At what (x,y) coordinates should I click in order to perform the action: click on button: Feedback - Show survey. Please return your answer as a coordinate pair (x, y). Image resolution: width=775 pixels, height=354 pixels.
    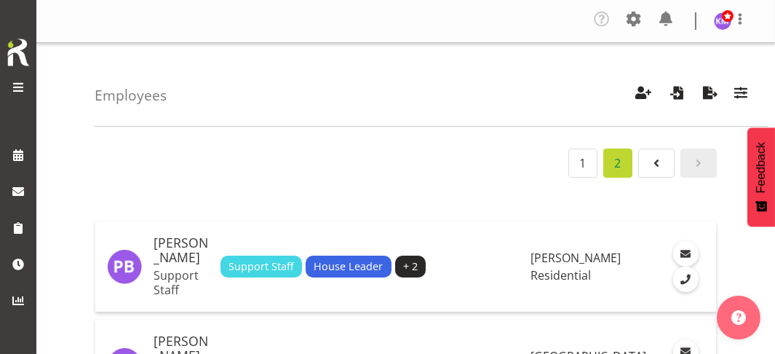
    Looking at the image, I should click on (762, 177).